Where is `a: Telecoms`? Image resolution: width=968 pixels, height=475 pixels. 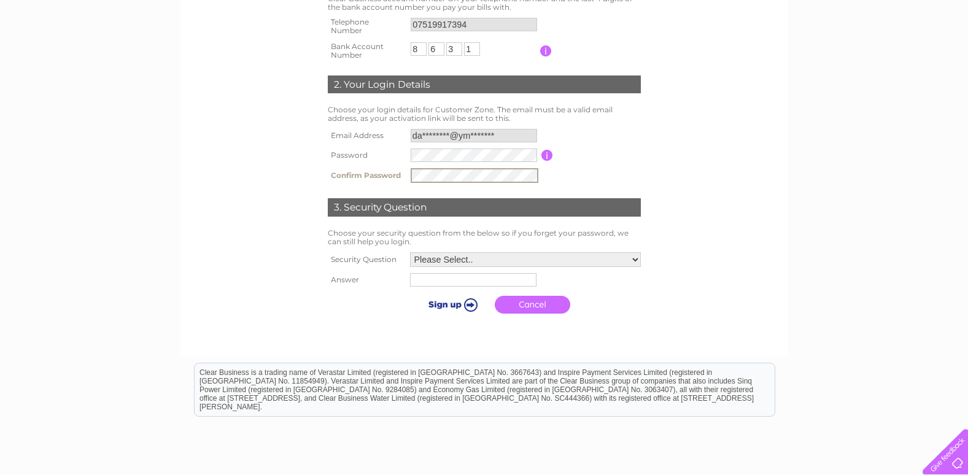 a: Telecoms is located at coordinates (880, 56).